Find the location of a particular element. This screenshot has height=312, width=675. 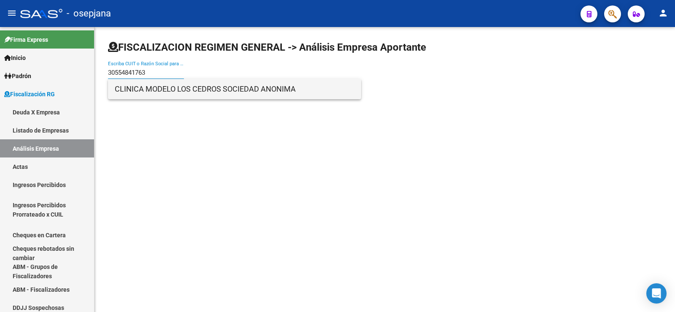

span: Fiscalización RG is located at coordinates (30, 94).